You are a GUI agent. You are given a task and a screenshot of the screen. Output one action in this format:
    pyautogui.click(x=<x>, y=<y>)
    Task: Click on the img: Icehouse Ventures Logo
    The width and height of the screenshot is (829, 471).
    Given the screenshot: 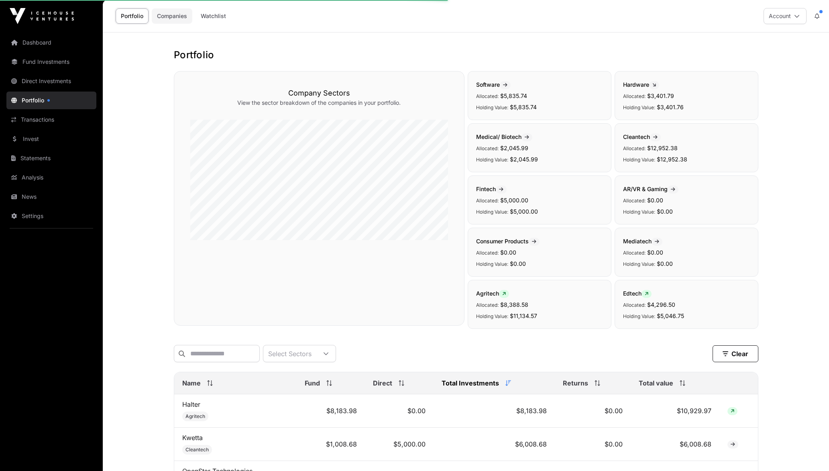 What is the action you would take?
    pyautogui.click(x=42, y=16)
    